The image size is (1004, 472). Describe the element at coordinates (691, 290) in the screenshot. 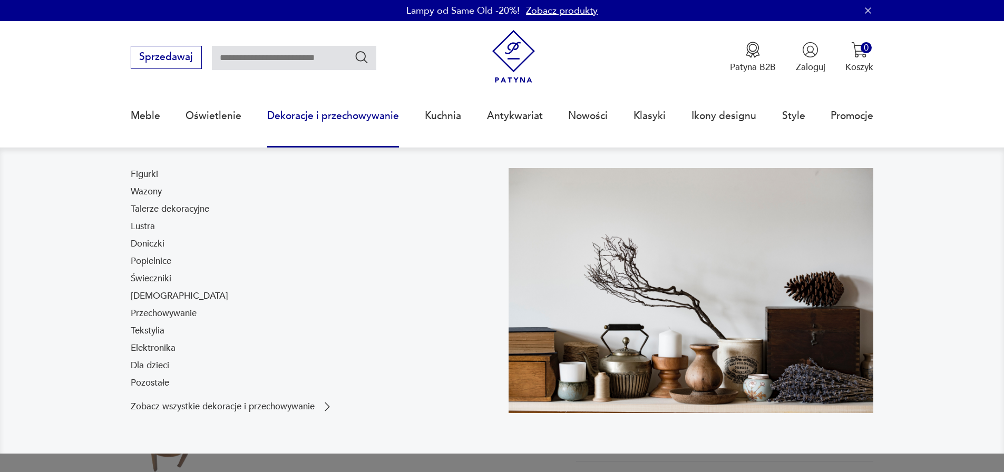

I see `img: cfa44e985ea346226f89ee8969f25989.jpg` at that location.